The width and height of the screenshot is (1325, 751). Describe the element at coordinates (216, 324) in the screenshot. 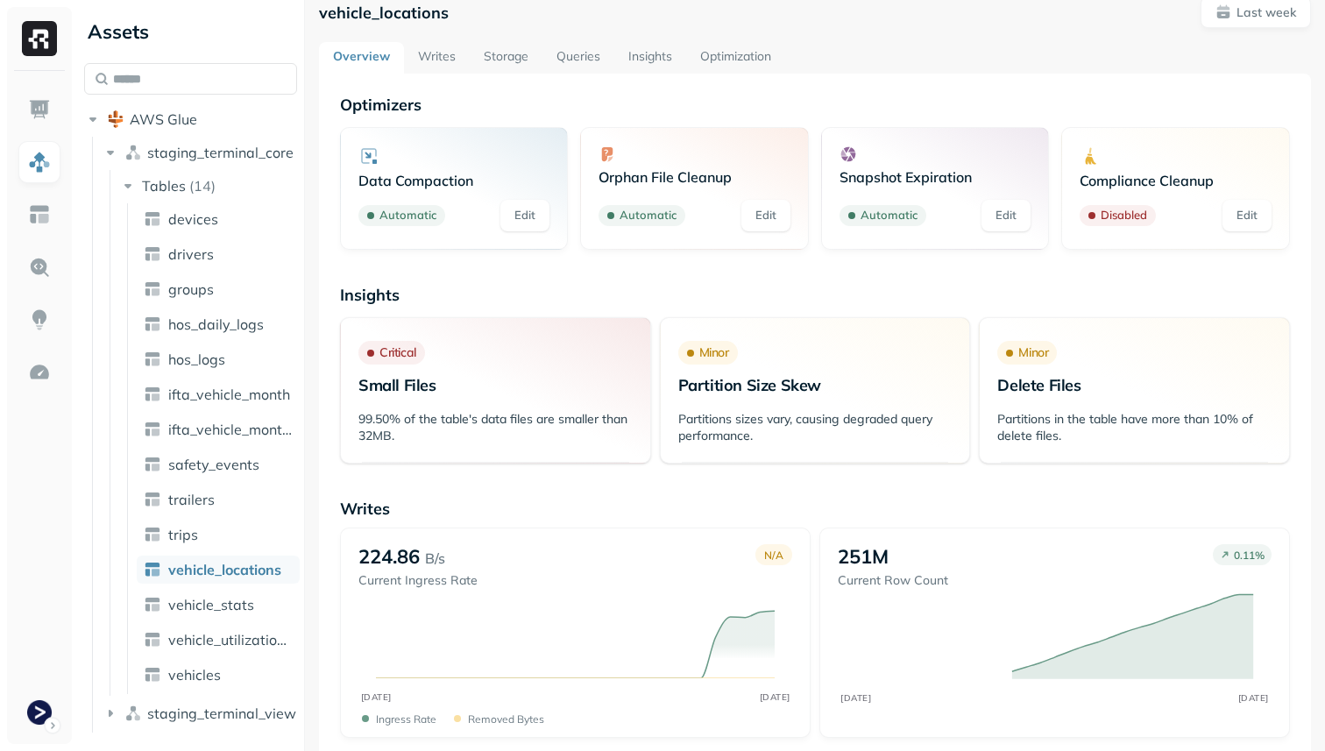

I see `span: hos_daily_logs` at that location.